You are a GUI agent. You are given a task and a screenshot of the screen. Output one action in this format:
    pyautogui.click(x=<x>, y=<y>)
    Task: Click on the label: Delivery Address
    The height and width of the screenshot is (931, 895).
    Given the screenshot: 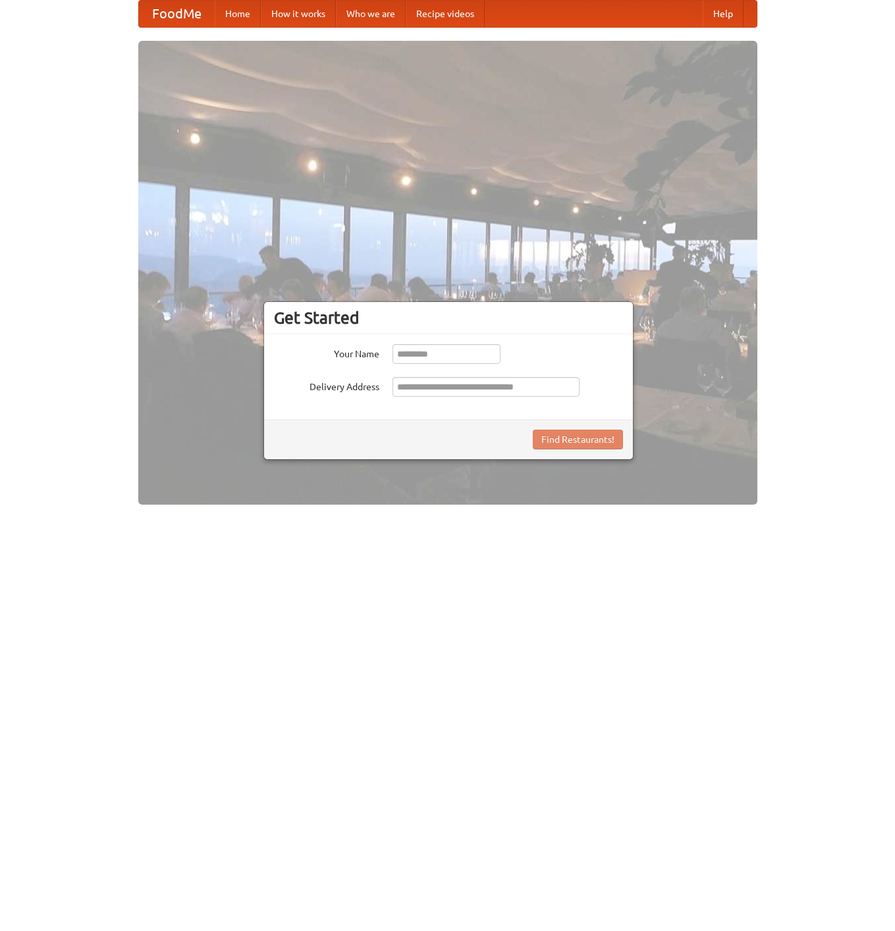 What is the action you would take?
    pyautogui.click(x=326, y=385)
    